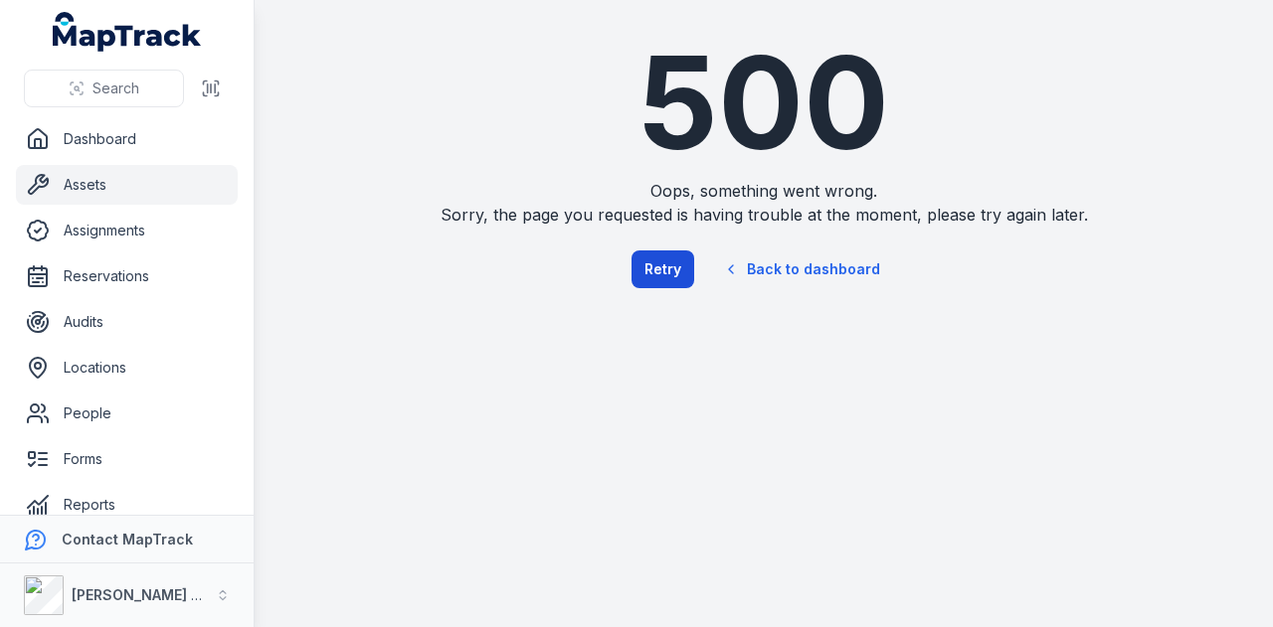  I want to click on a: Assignments, so click(126, 231).